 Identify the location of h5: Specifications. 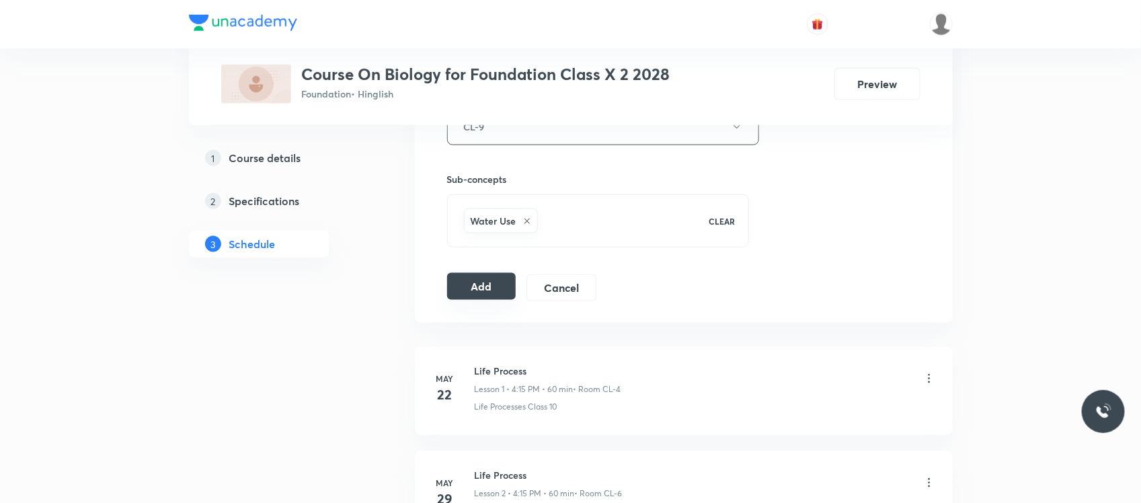
(264, 201).